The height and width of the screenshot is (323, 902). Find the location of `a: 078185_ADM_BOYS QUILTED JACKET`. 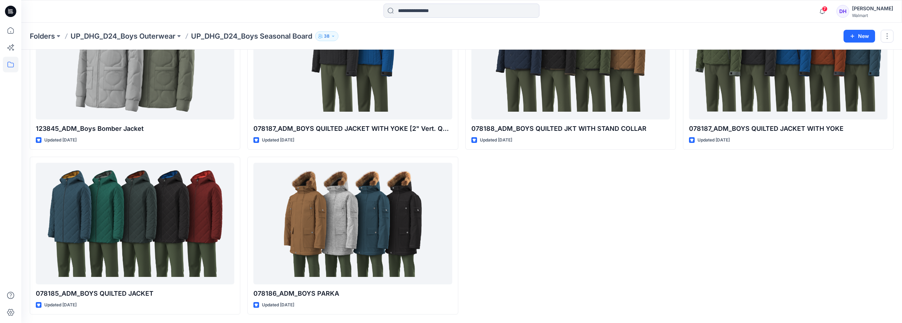

a: 078185_ADM_BOYS QUILTED JACKET is located at coordinates (135, 223).